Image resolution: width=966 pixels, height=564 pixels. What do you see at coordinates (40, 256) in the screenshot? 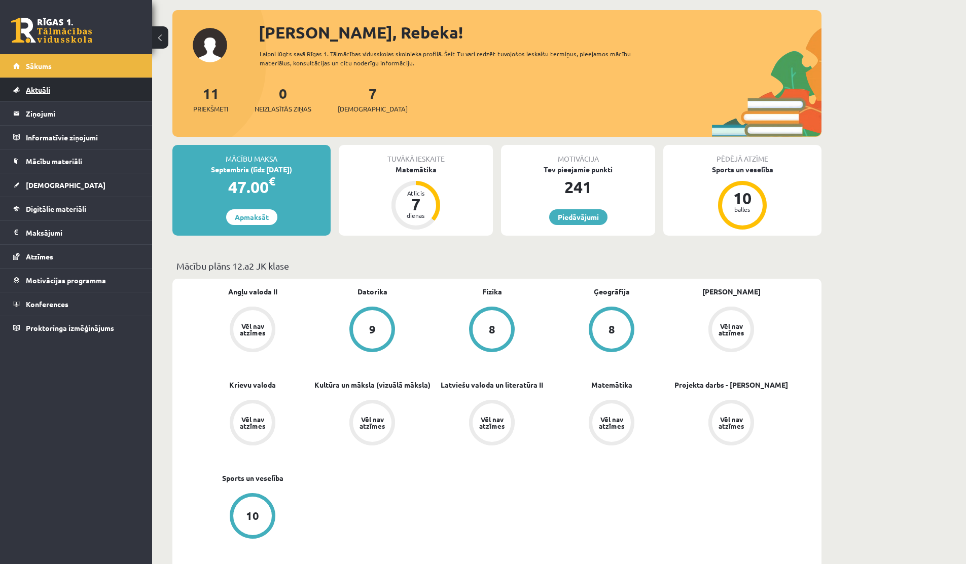
I see `span: Atzīmes` at bounding box center [40, 256].